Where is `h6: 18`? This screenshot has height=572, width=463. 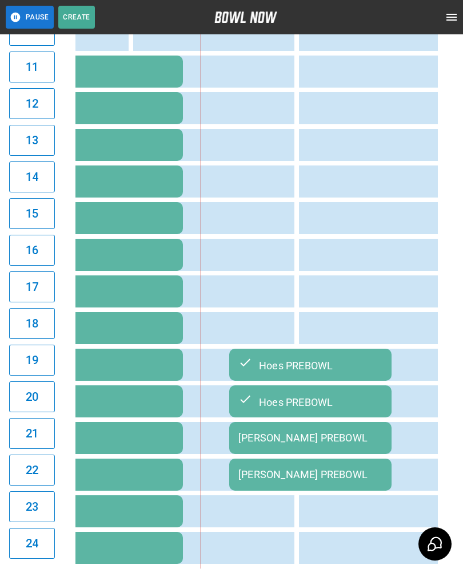 h6: 18 is located at coordinates (32, 323).